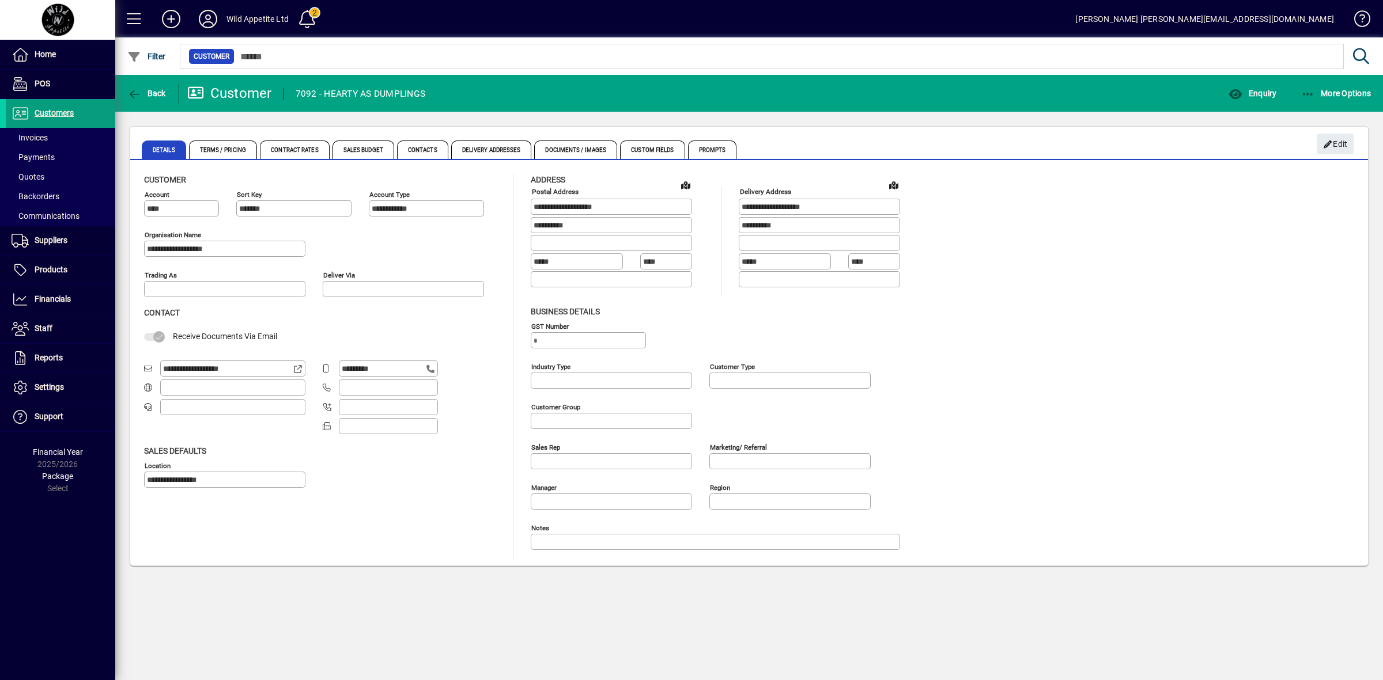 This screenshot has width=1383, height=680. I want to click on mat-label: Manager, so click(544, 487).